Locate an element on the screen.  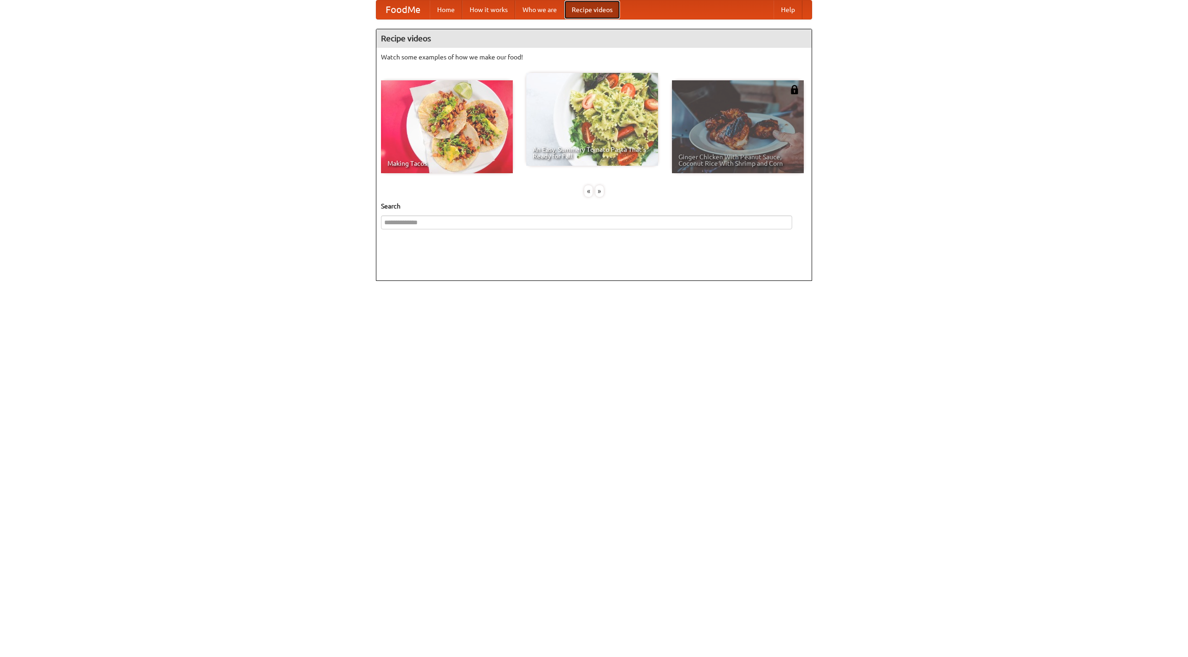
a: Making Tacos is located at coordinates (447, 127).